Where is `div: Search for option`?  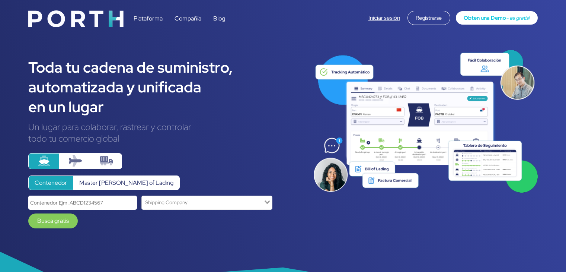
div: Search for option is located at coordinates (207, 202).